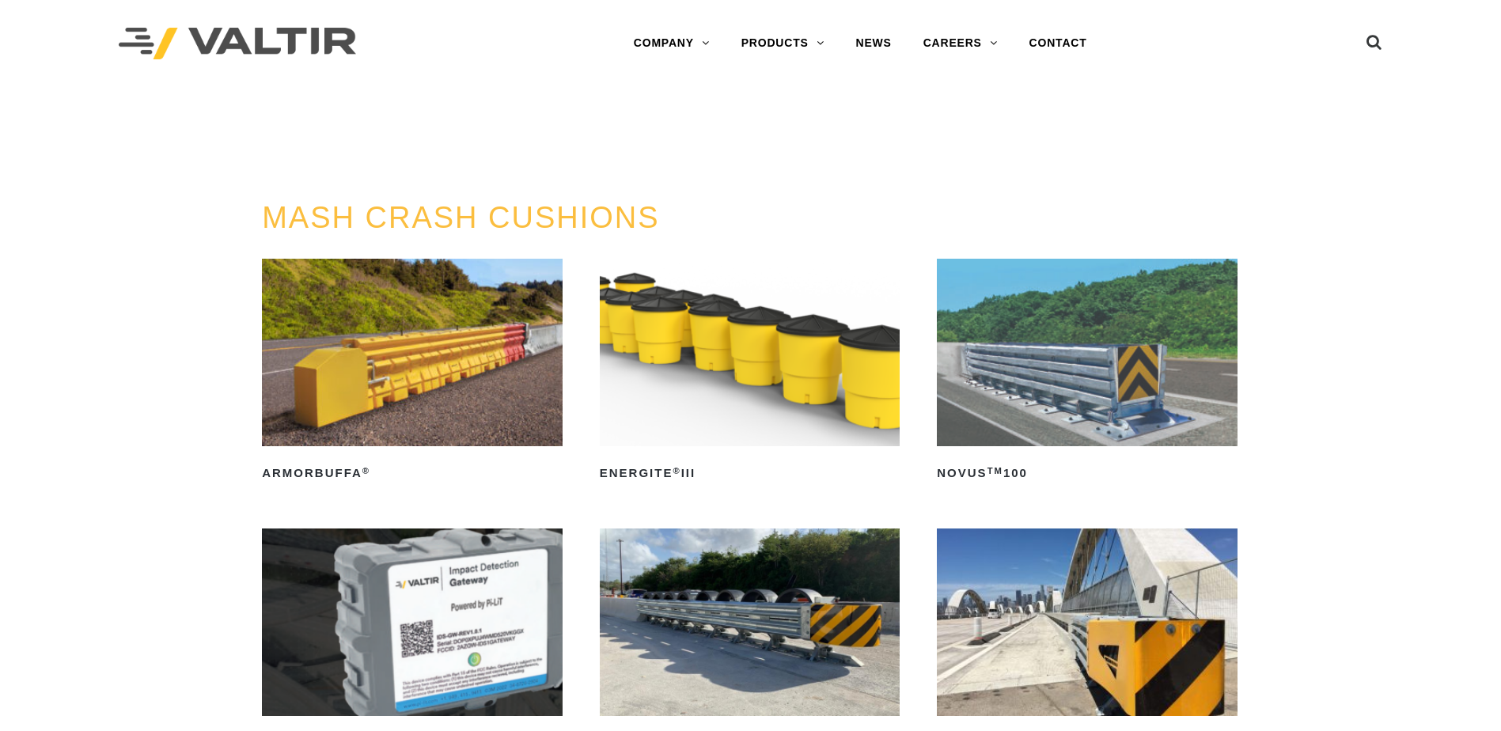  I want to click on h2: ArmorBuffa, so click(412, 473).